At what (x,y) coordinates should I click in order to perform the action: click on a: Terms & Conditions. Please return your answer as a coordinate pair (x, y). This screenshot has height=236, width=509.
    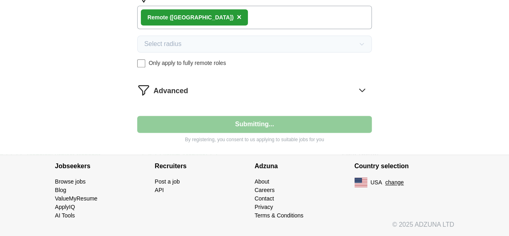
    Looking at the image, I should click on (279, 215).